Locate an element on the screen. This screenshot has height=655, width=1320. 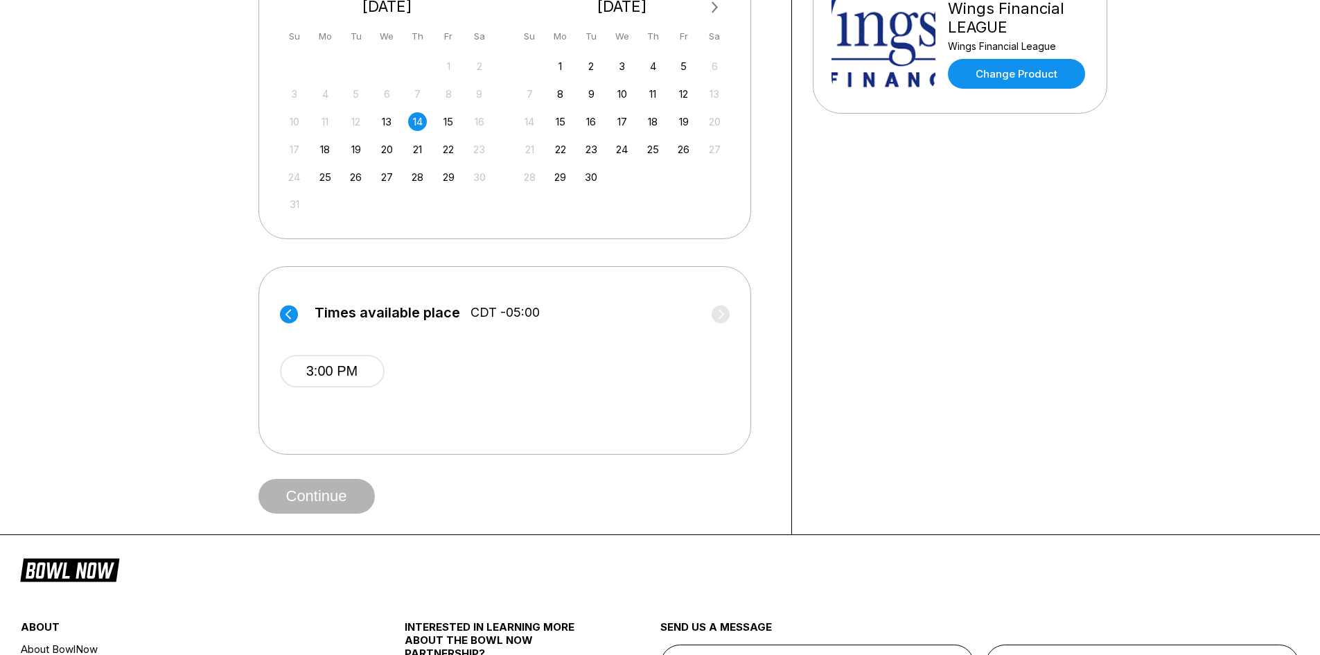
div: Choose Tuesday, September 16th, 2025 is located at coordinates (591, 121).